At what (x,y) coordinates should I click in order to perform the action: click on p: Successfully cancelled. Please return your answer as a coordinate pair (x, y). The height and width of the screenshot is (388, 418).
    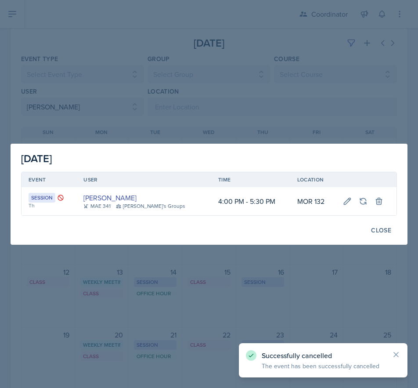
    Looking at the image, I should click on (323, 355).